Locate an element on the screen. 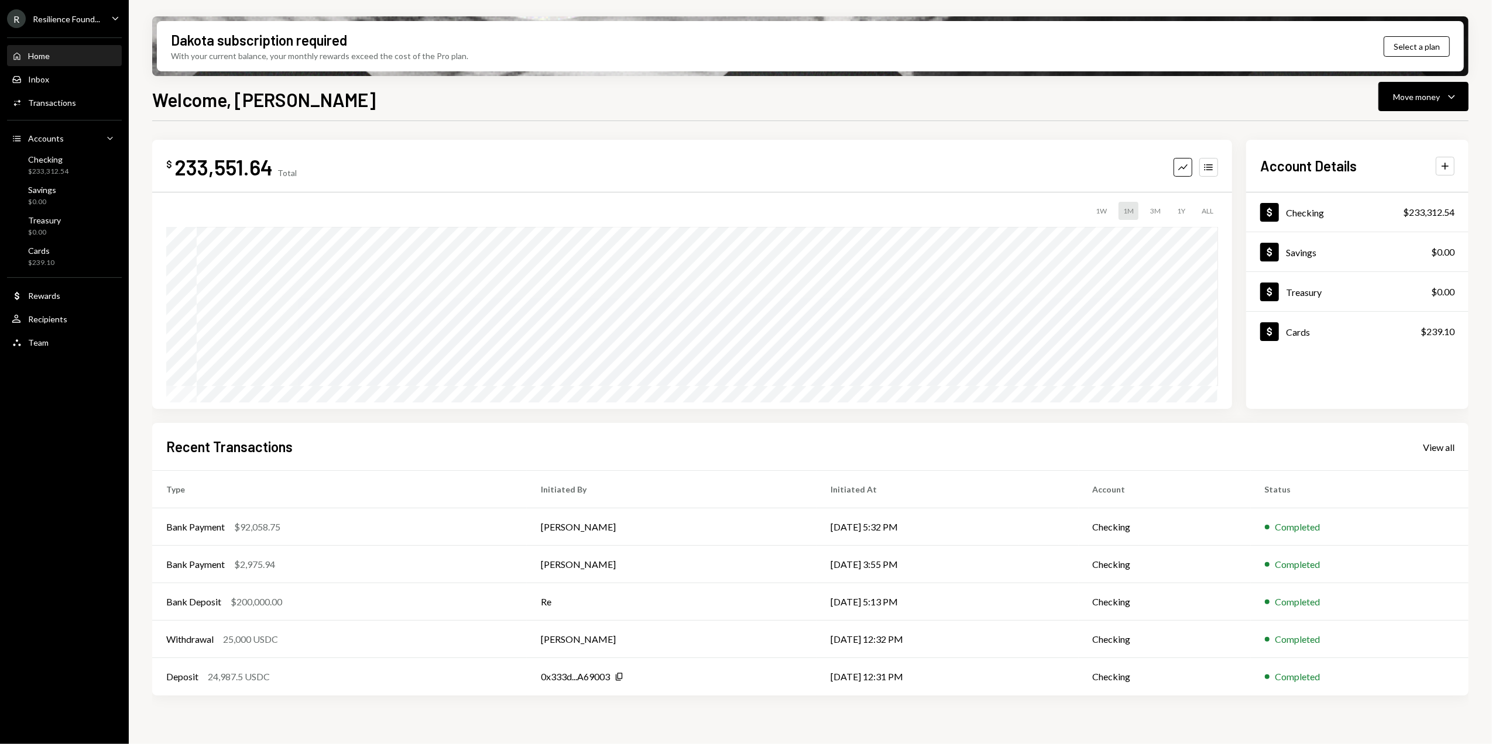 This screenshot has height=744, width=1492. div: Transactions is located at coordinates (52, 102).